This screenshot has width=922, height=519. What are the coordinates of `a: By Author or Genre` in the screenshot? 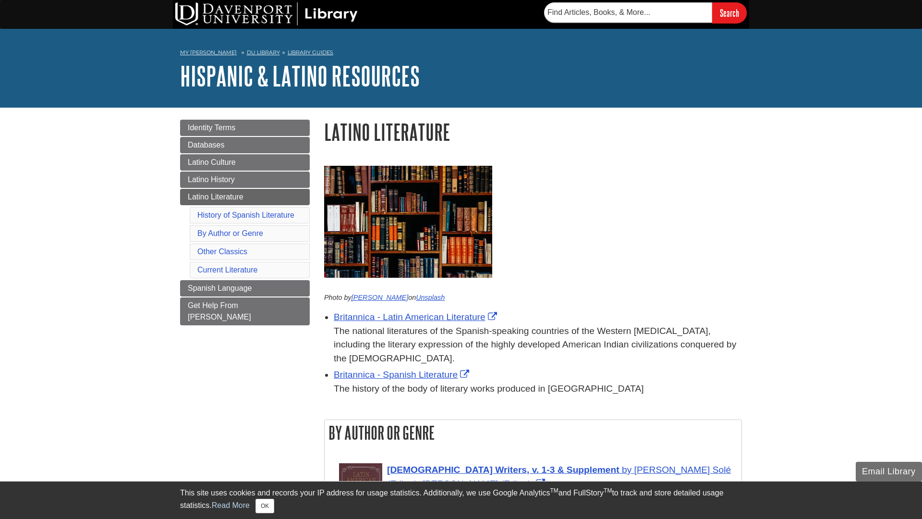 It's located at (230, 233).